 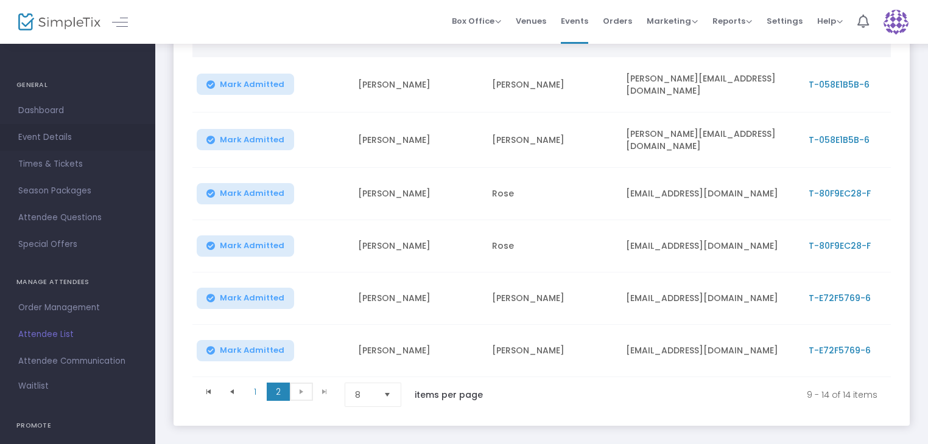 What do you see at coordinates (77, 308) in the screenshot?
I see `span: Order Management` at bounding box center [77, 308].